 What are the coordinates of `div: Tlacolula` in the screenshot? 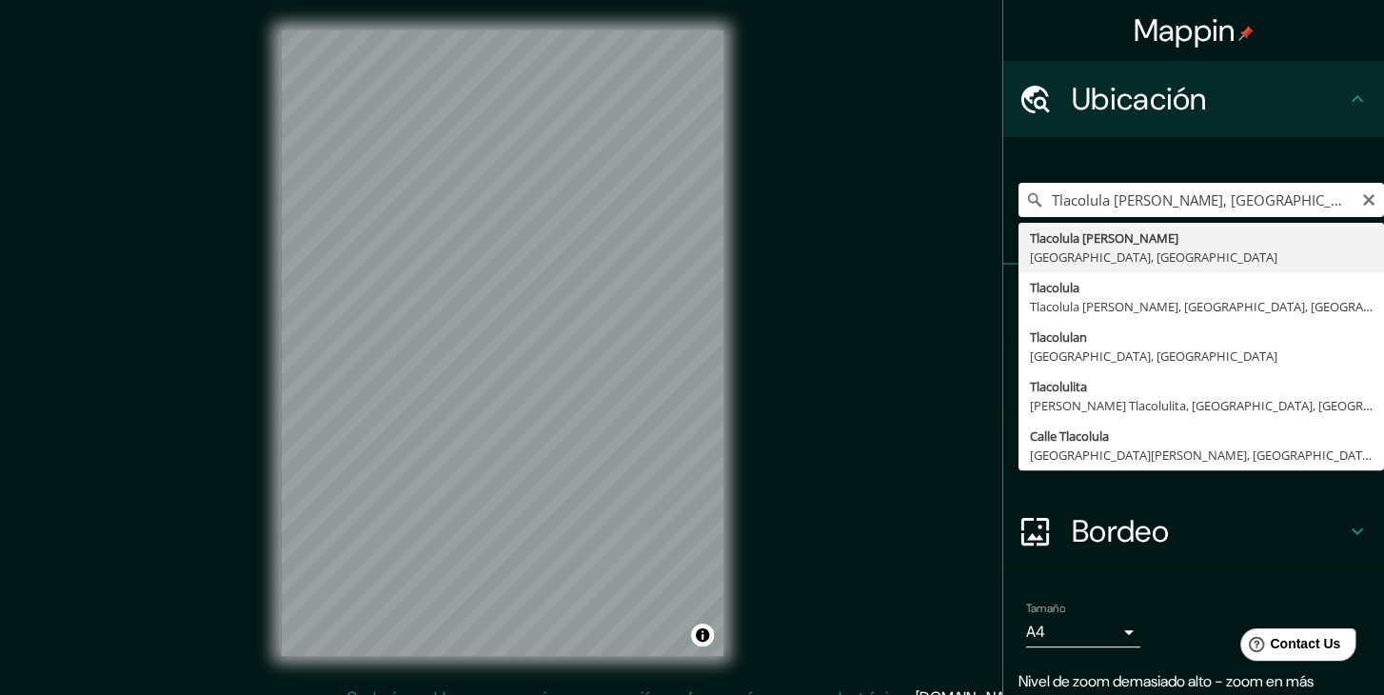 It's located at (1201, 287).